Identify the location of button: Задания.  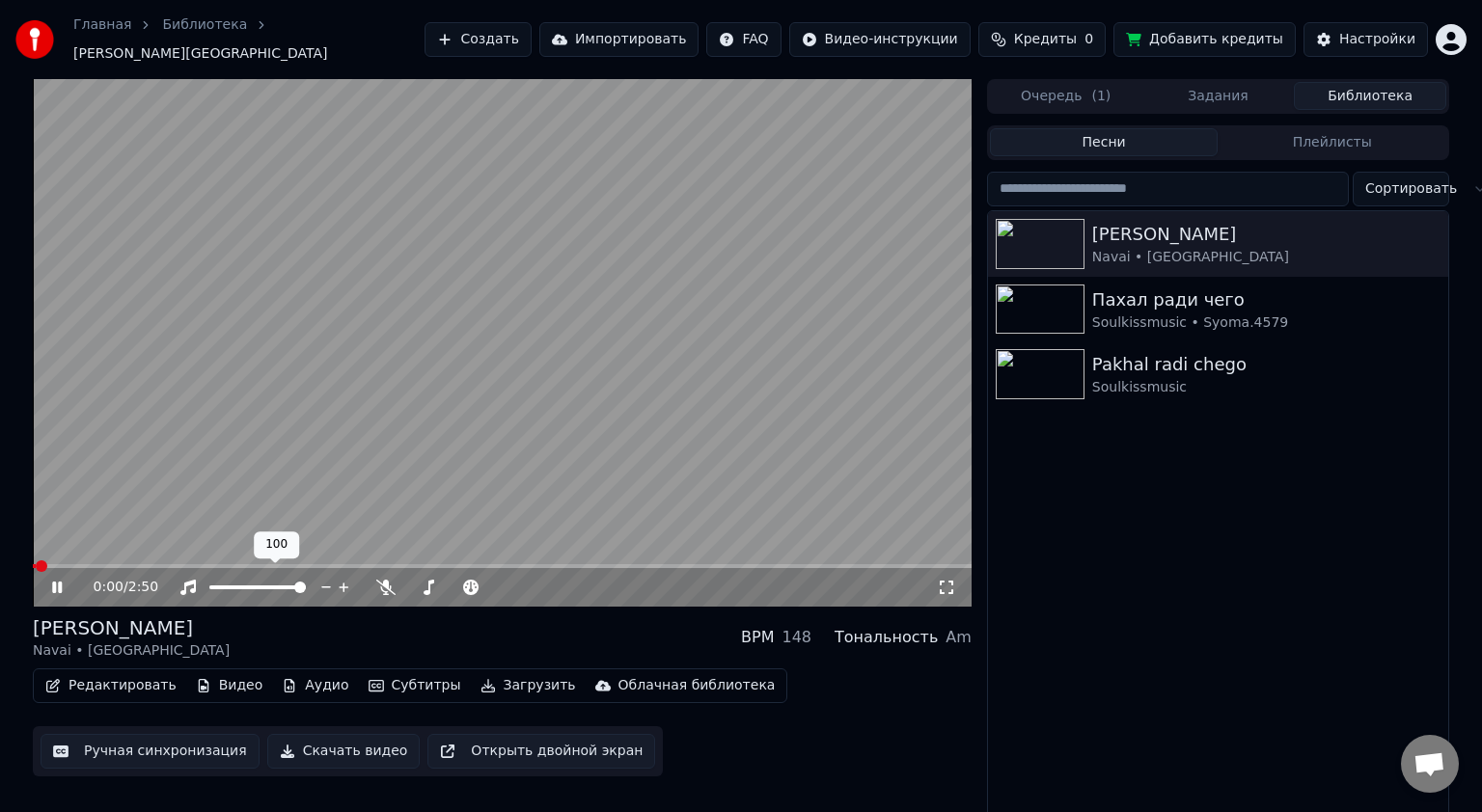
(1219, 96).